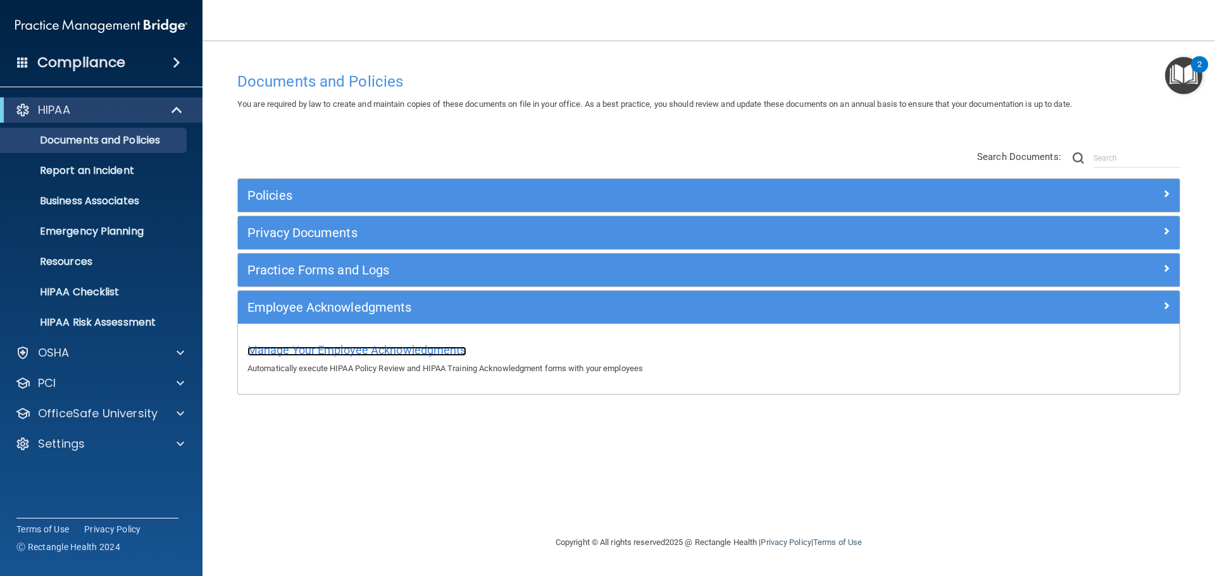  Describe the element at coordinates (591, 270) in the screenshot. I see `h5: Practice Forms and Logs` at that location.